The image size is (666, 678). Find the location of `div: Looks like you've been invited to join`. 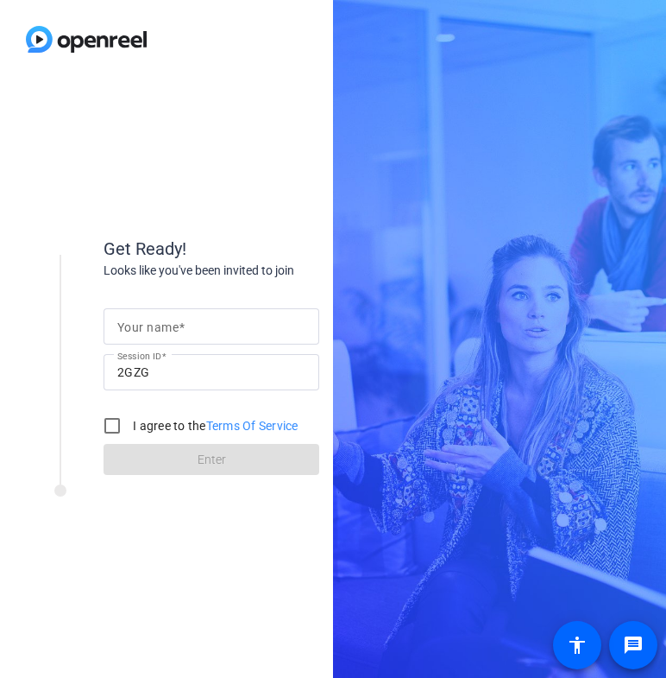

div: Looks like you've been invited to join is located at coordinates (276, 270).